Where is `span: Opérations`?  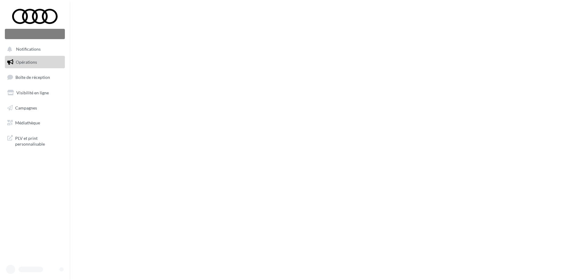
span: Opérations is located at coordinates (26, 62).